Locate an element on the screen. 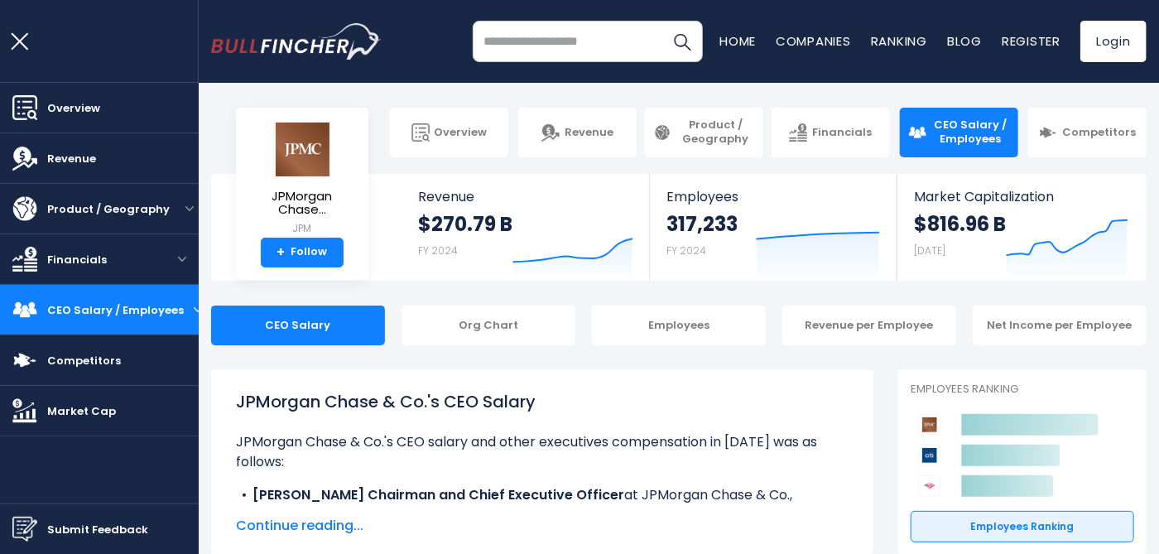 This screenshot has height=554, width=1159. a: Blog is located at coordinates (964, 41).